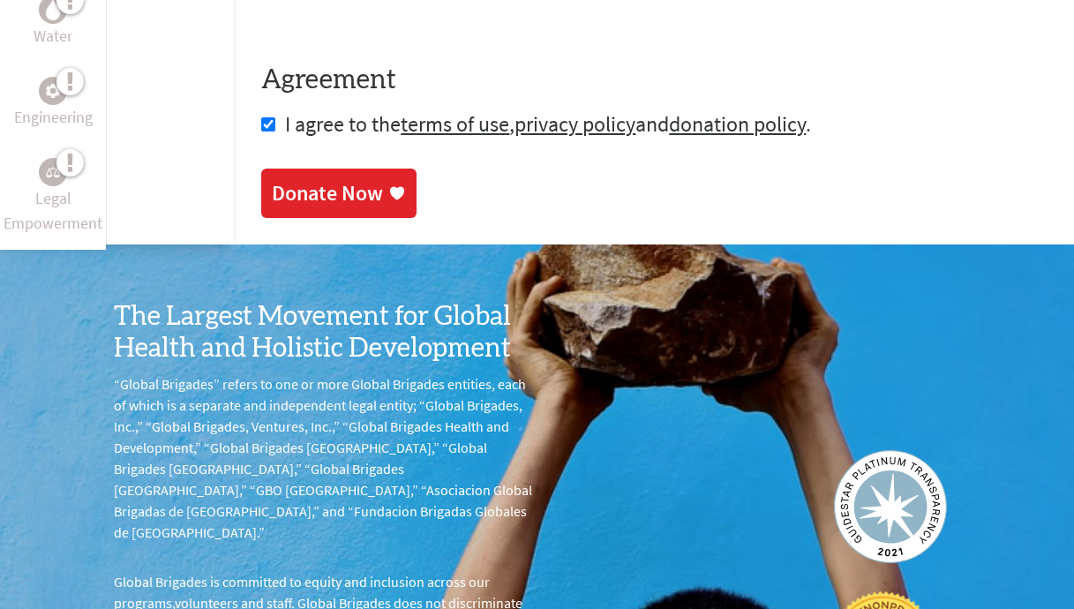 Image resolution: width=1074 pixels, height=609 pixels. I want to click on img: Legal Empowerment, so click(53, 172).